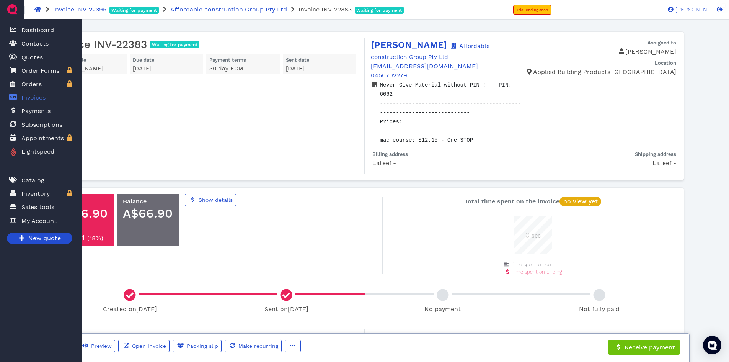 The height and width of the screenshot is (362, 729). Describe the element at coordinates (215, 200) in the screenshot. I see `span: Show details` at that location.